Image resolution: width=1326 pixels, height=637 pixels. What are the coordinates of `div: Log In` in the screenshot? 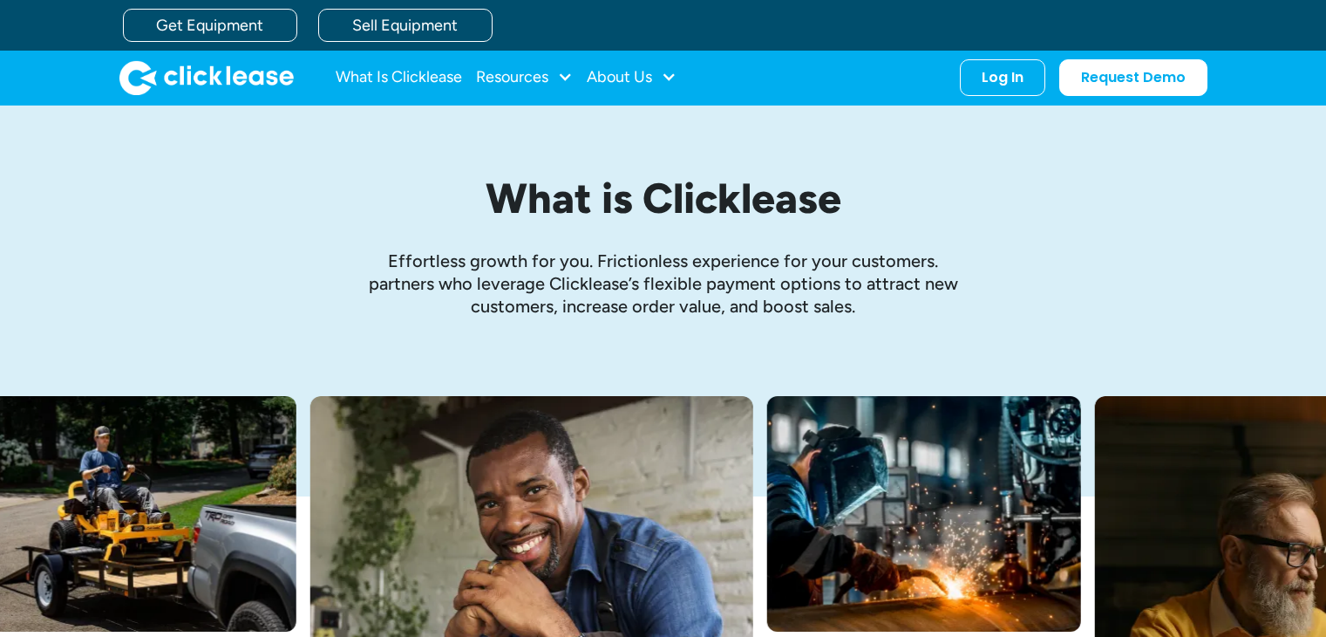 It's located at (1003, 78).